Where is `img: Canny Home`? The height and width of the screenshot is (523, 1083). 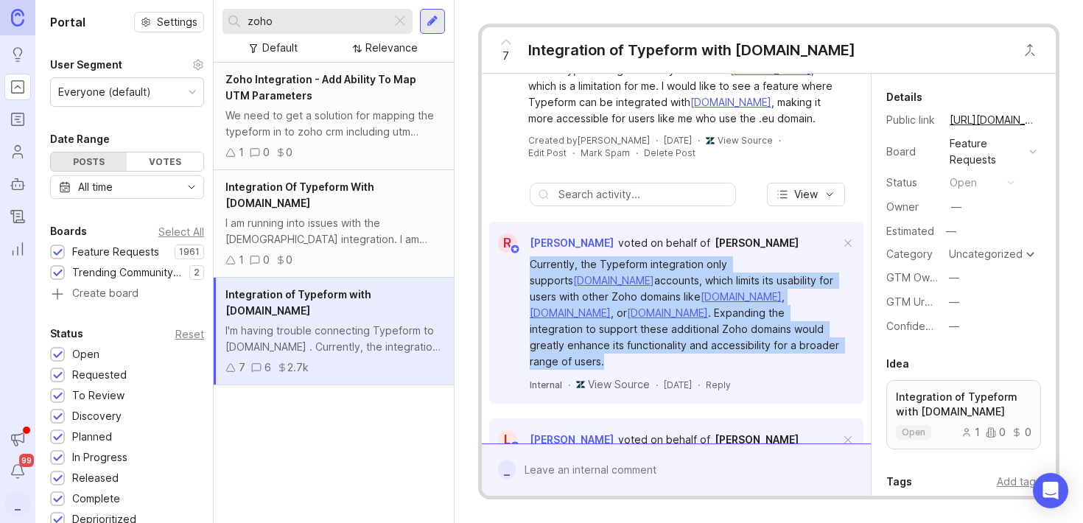
img: Canny Home is located at coordinates (18, 17).